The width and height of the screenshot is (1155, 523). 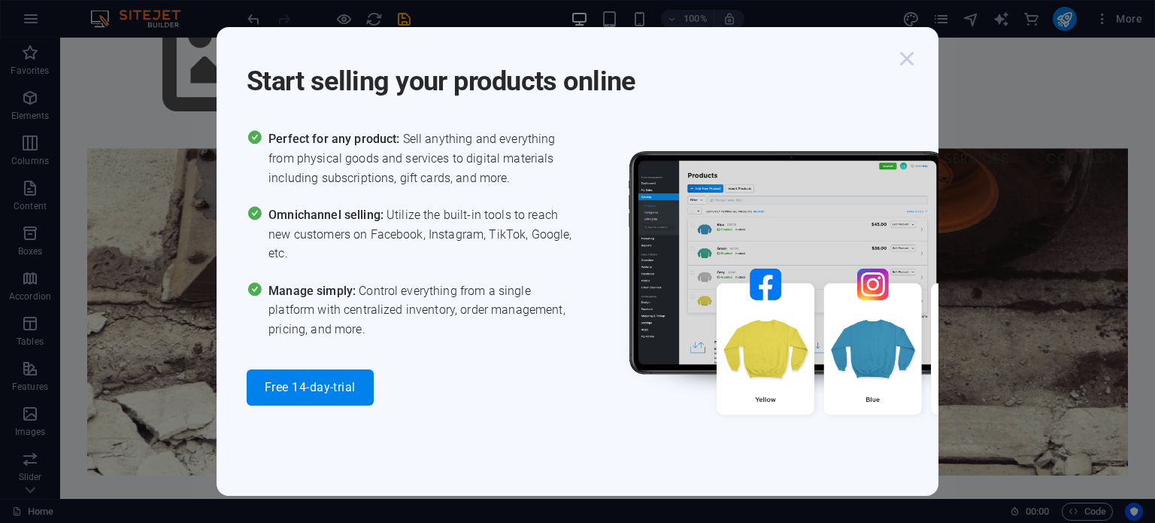 What do you see at coordinates (314, 290) in the screenshot?
I see `span: Manage simply:` at bounding box center [314, 290].